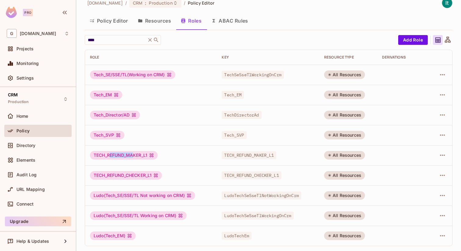 The image size is (461, 251). What do you see at coordinates (142, 195) in the screenshot?
I see `div: Ludo(Tech_SE/SSE/TL Not working on CRM)` at bounding box center [142, 195].